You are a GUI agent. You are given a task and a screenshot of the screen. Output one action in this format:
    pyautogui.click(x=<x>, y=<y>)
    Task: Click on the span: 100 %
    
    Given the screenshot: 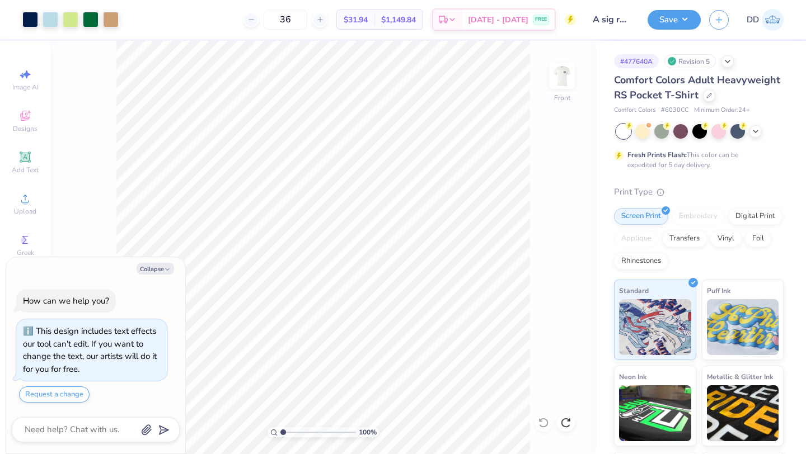 What is the action you would take?
    pyautogui.click(x=368, y=433)
    